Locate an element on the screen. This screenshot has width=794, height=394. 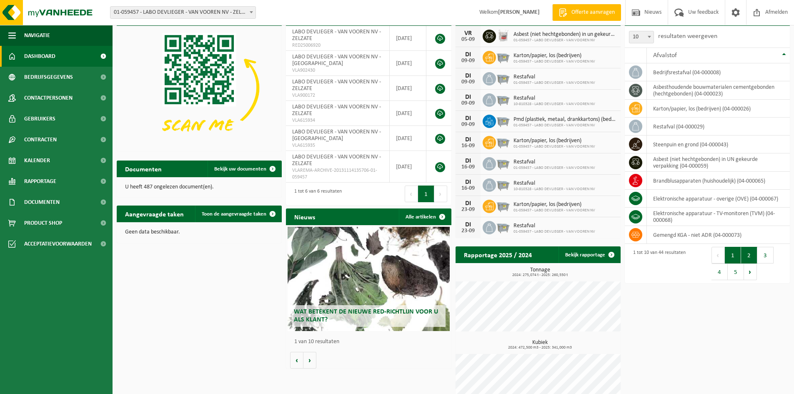
td: asbesthoudende bouwmaterialen cementgebonden (hechtgebonden) (04-000023) is located at coordinates (718, 90).